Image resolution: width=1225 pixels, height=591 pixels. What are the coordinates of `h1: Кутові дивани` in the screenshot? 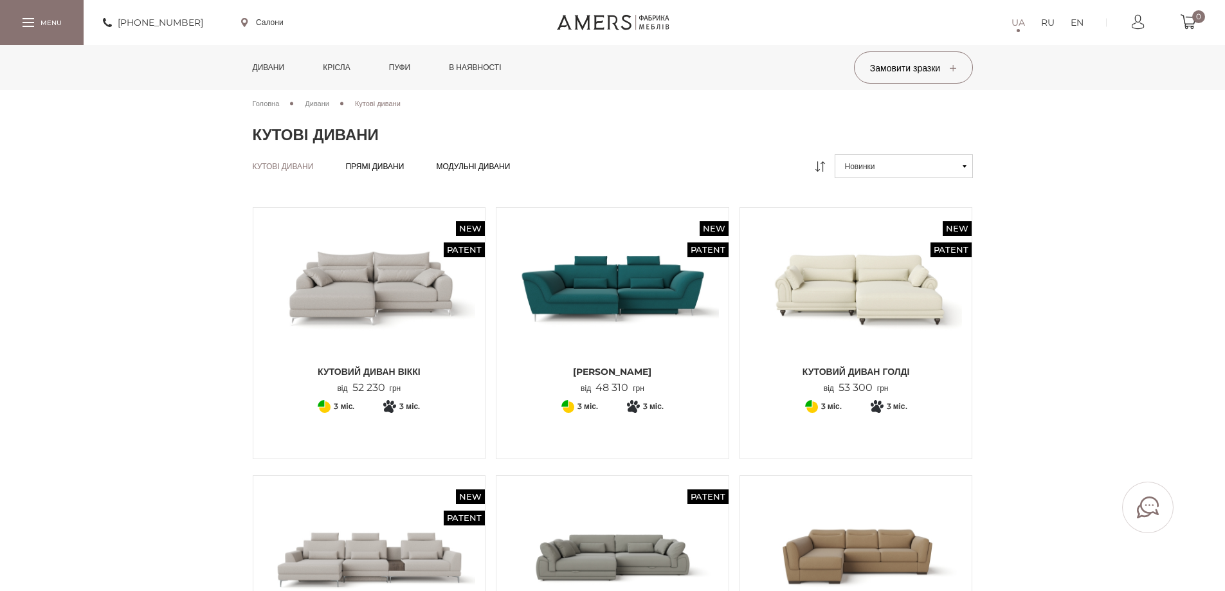 It's located at (613, 135).